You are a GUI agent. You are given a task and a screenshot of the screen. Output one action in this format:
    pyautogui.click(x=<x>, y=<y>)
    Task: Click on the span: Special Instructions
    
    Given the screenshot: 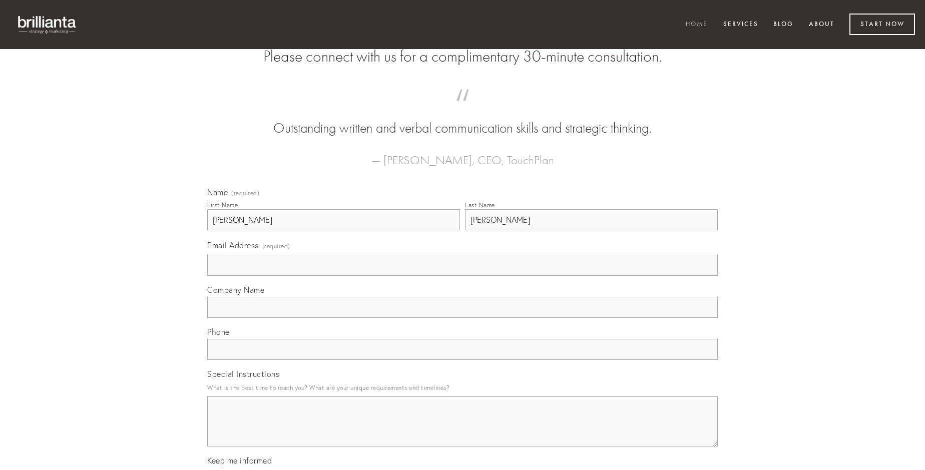 What is the action you would take?
    pyautogui.click(x=243, y=374)
    